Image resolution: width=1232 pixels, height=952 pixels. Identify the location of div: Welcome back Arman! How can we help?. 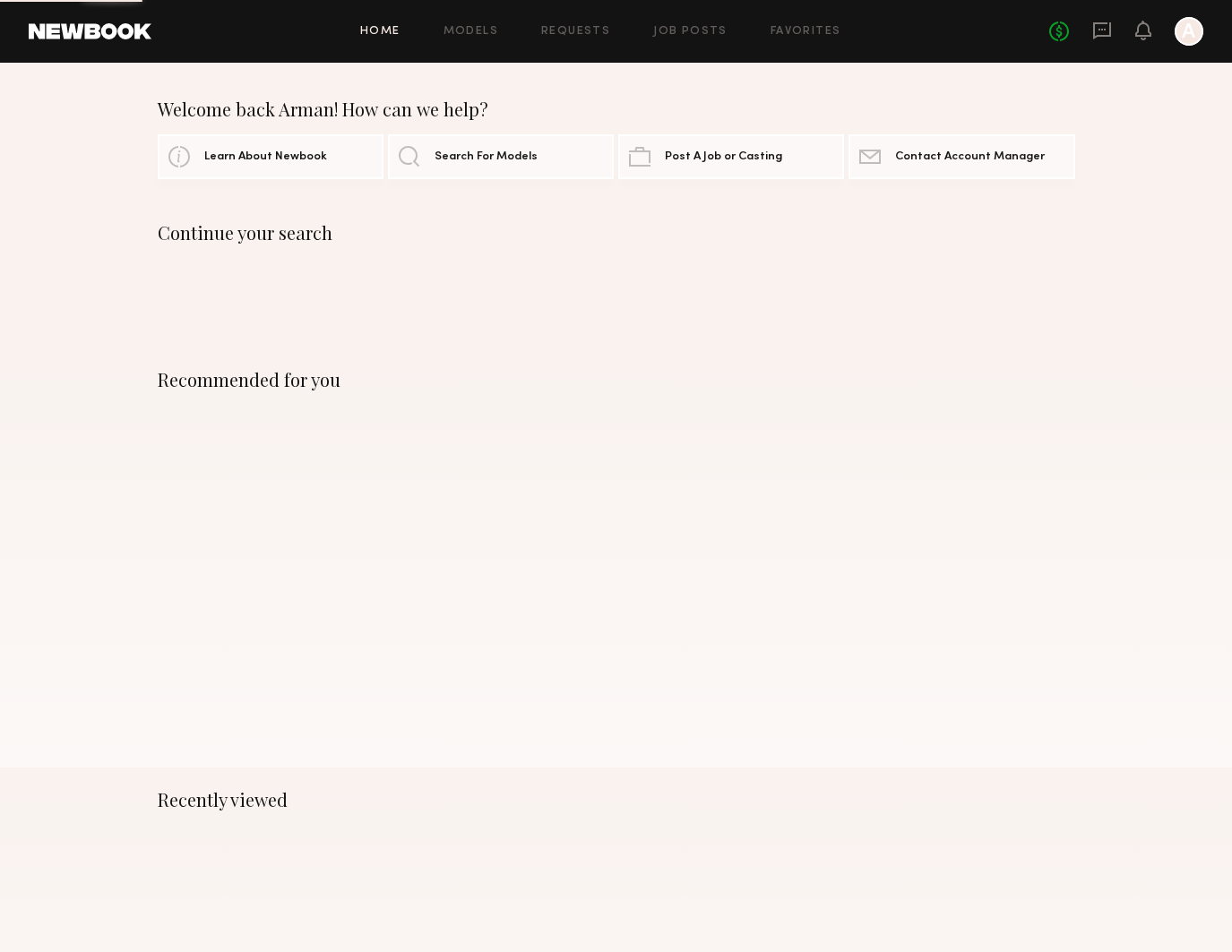
(616, 109).